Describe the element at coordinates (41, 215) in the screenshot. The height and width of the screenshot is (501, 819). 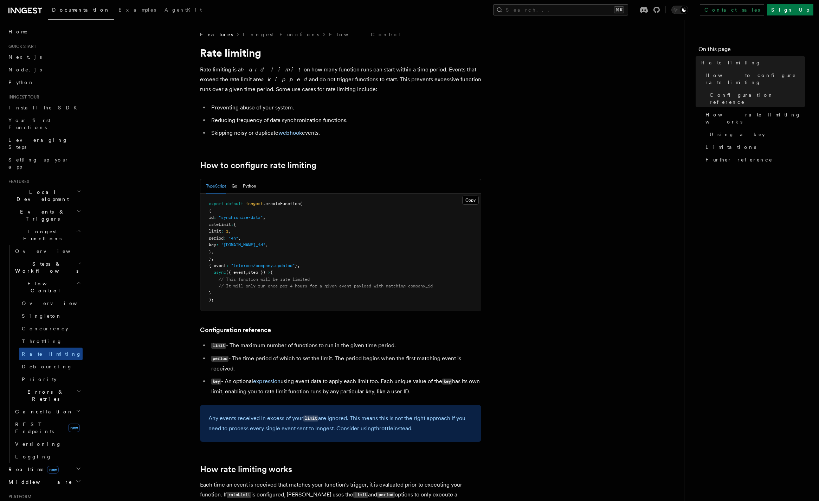
I see `span: Events & Triggers` at that location.